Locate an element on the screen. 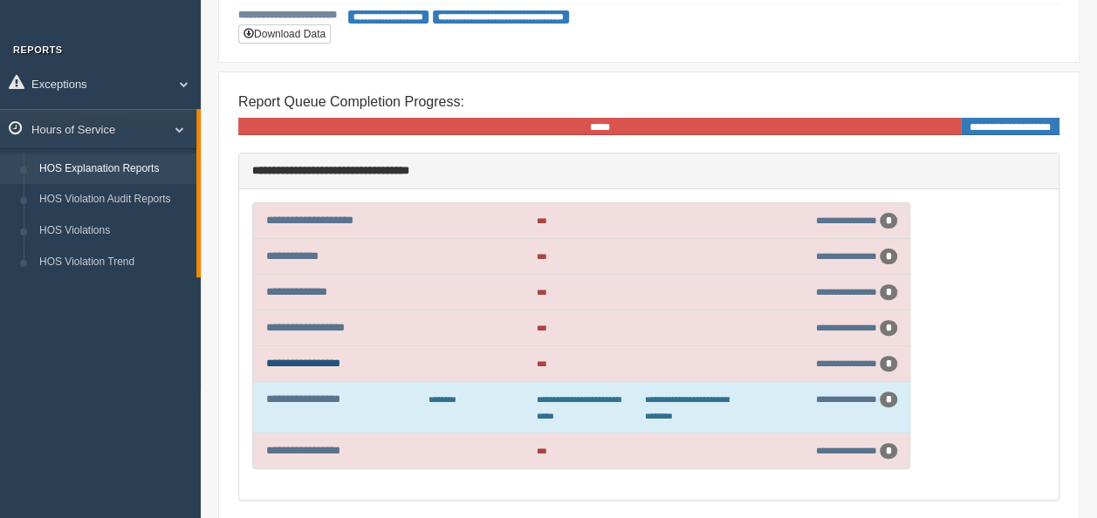  a: HOS Violation Audit Reports is located at coordinates (113, 200).